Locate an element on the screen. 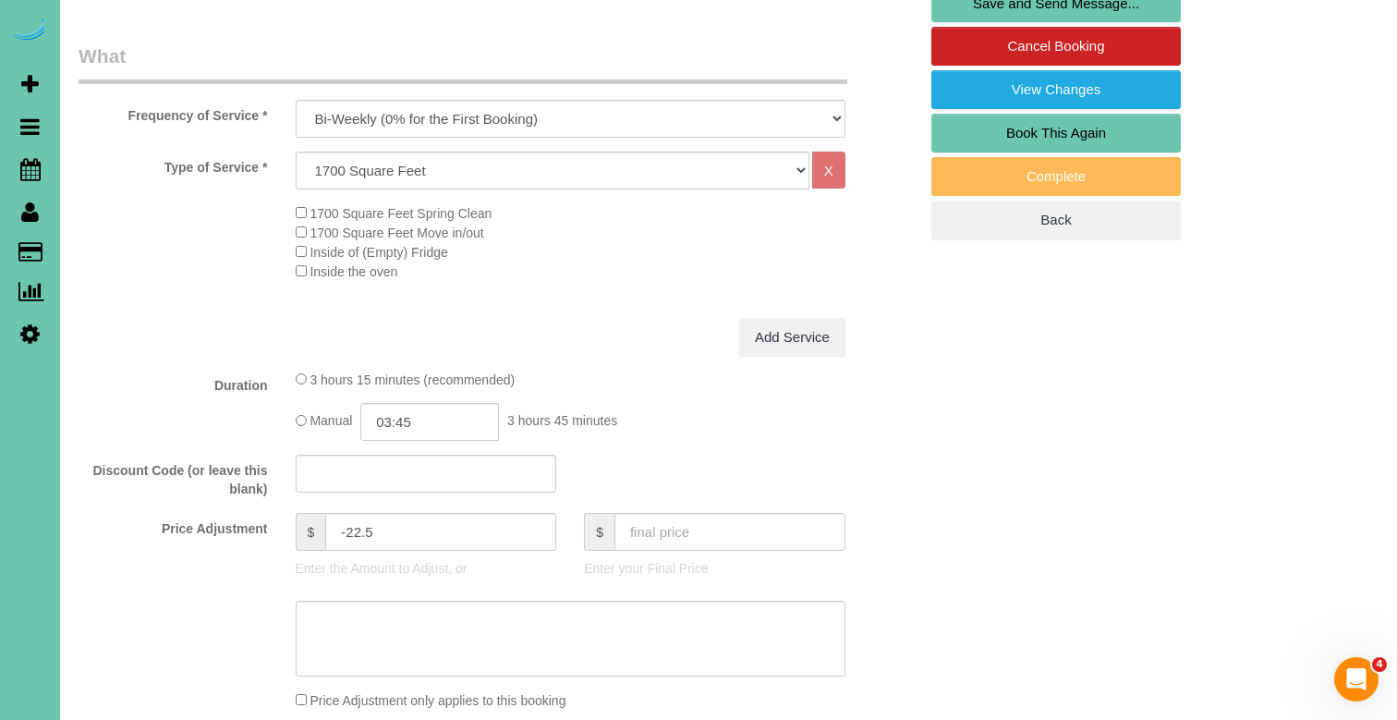  label: Frequency of Service * is located at coordinates (173, 112).